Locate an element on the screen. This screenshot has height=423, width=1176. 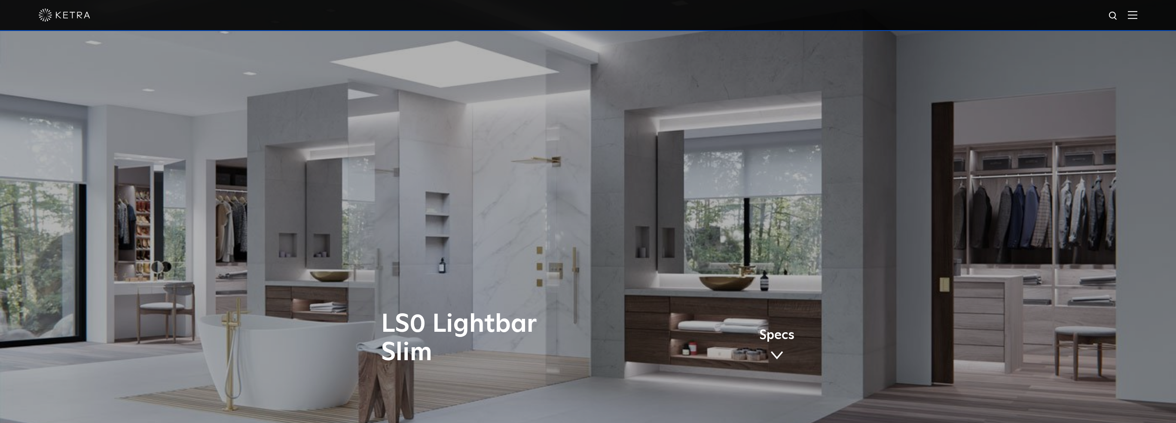
img: Hamburger%20Nav.svg is located at coordinates (1133, 15).